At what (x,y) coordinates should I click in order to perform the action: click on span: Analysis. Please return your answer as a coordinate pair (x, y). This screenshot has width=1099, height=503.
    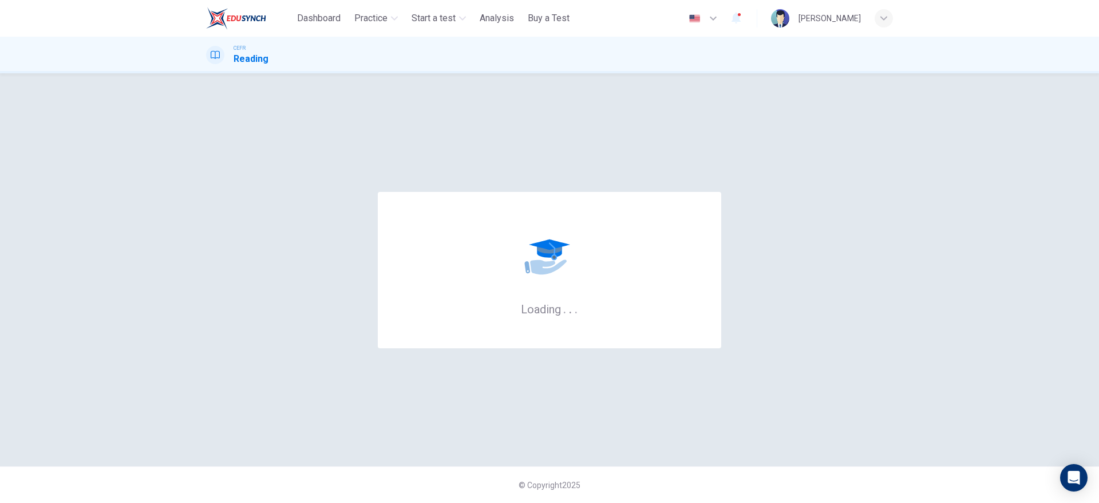
    Looking at the image, I should click on (497, 18).